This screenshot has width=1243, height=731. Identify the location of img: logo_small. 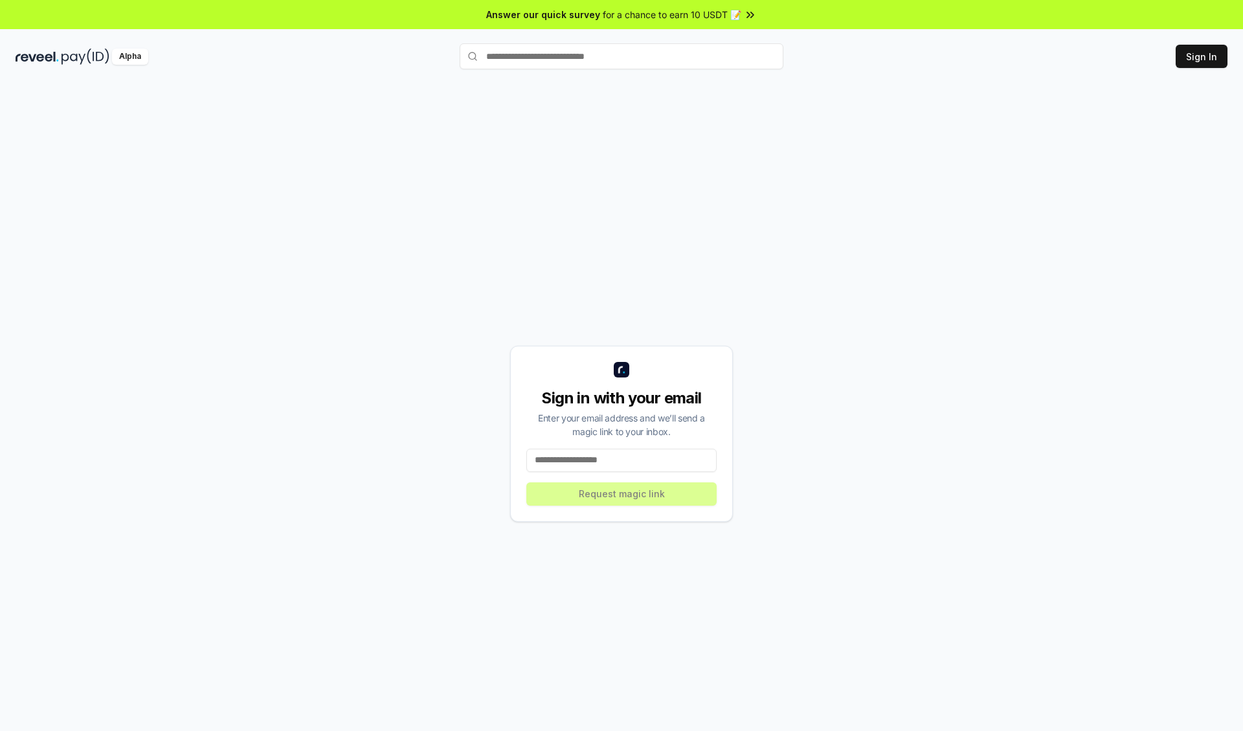
(622, 370).